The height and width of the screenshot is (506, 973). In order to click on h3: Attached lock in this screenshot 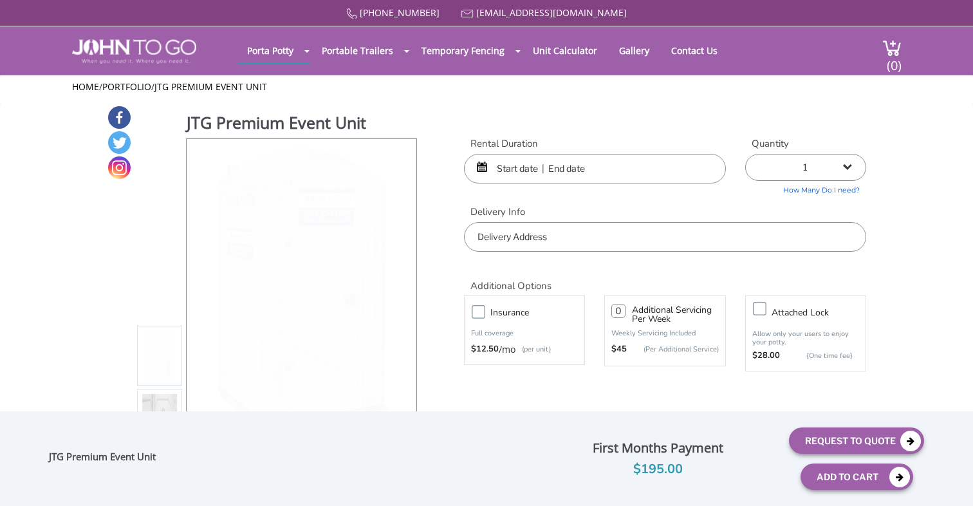, I will do `click(822, 312)`.